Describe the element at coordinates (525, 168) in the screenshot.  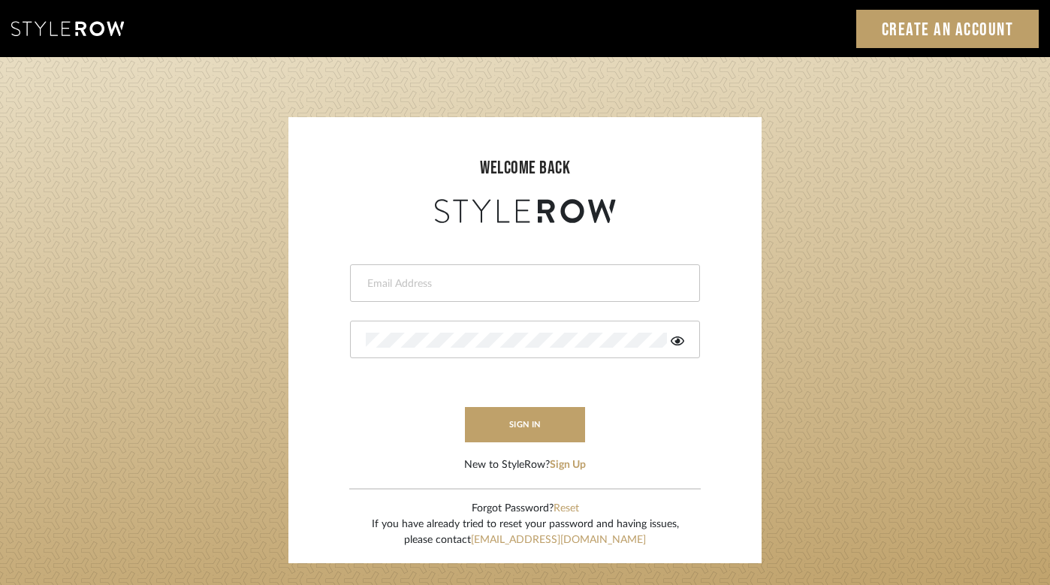
I see `div: welcome back` at that location.